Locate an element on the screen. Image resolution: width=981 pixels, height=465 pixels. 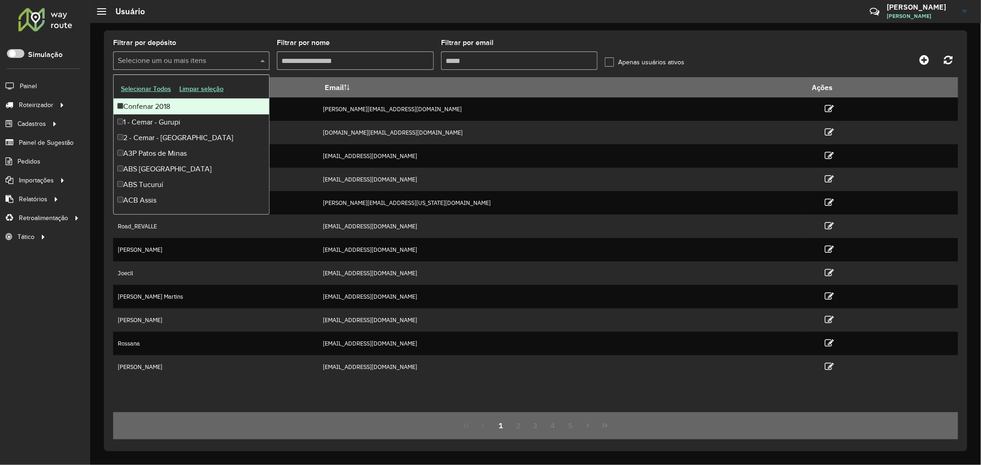
label: Apenas usuários ativos is located at coordinates (644, 62).